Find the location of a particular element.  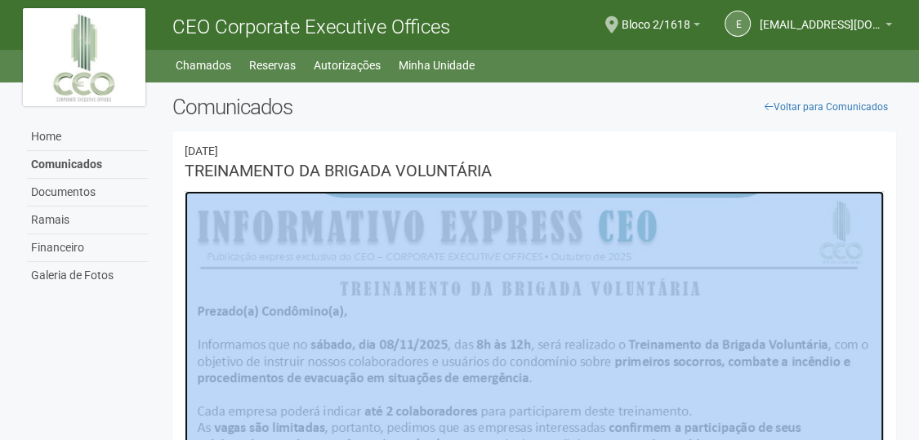

a: Autorizações is located at coordinates (347, 65).